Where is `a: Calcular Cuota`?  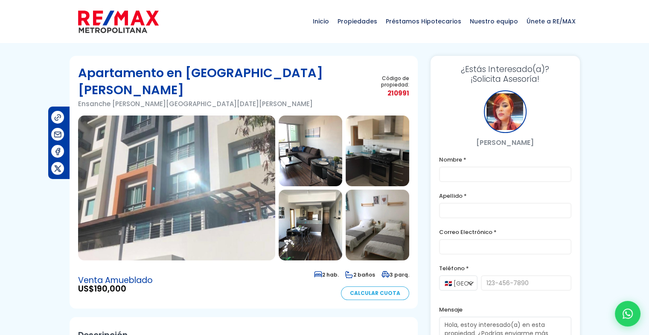 a: Calcular Cuota is located at coordinates (375, 293).